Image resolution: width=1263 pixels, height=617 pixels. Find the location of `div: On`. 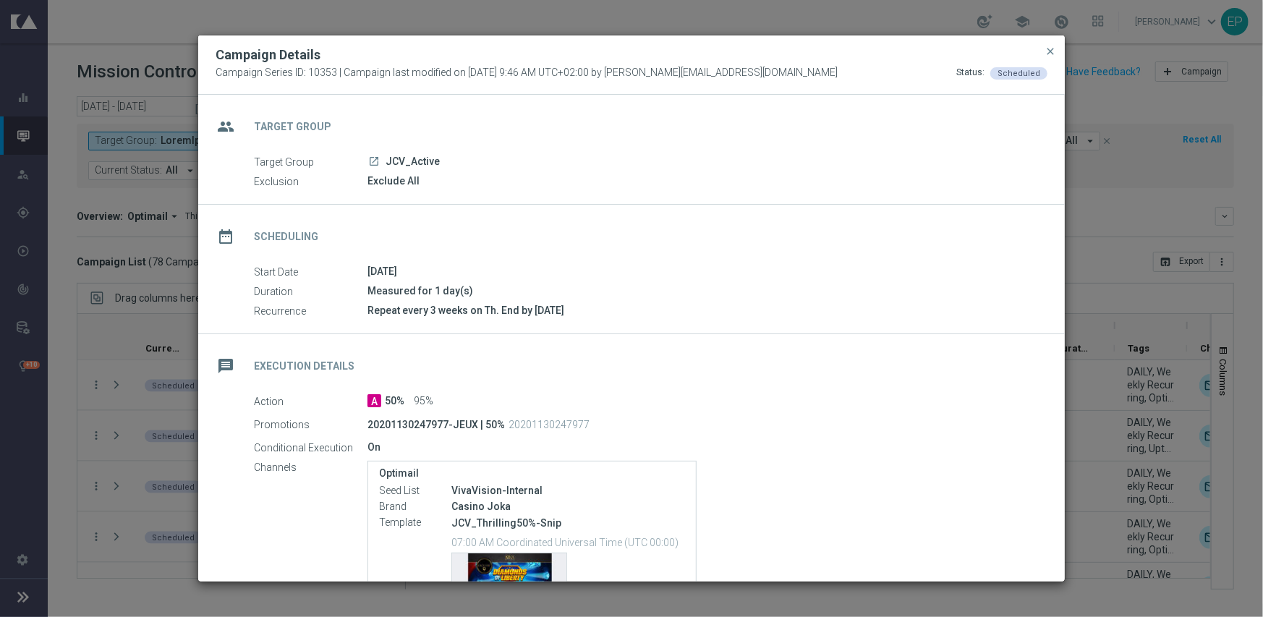

div: On is located at coordinates (701, 447).